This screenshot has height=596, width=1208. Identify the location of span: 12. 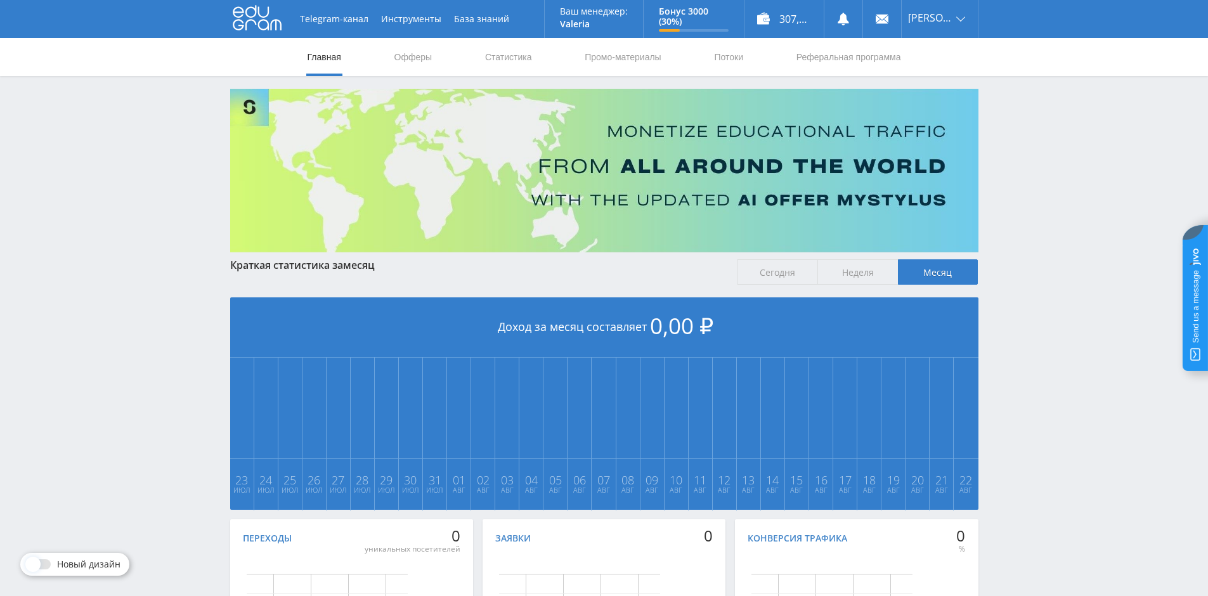
(724, 480).